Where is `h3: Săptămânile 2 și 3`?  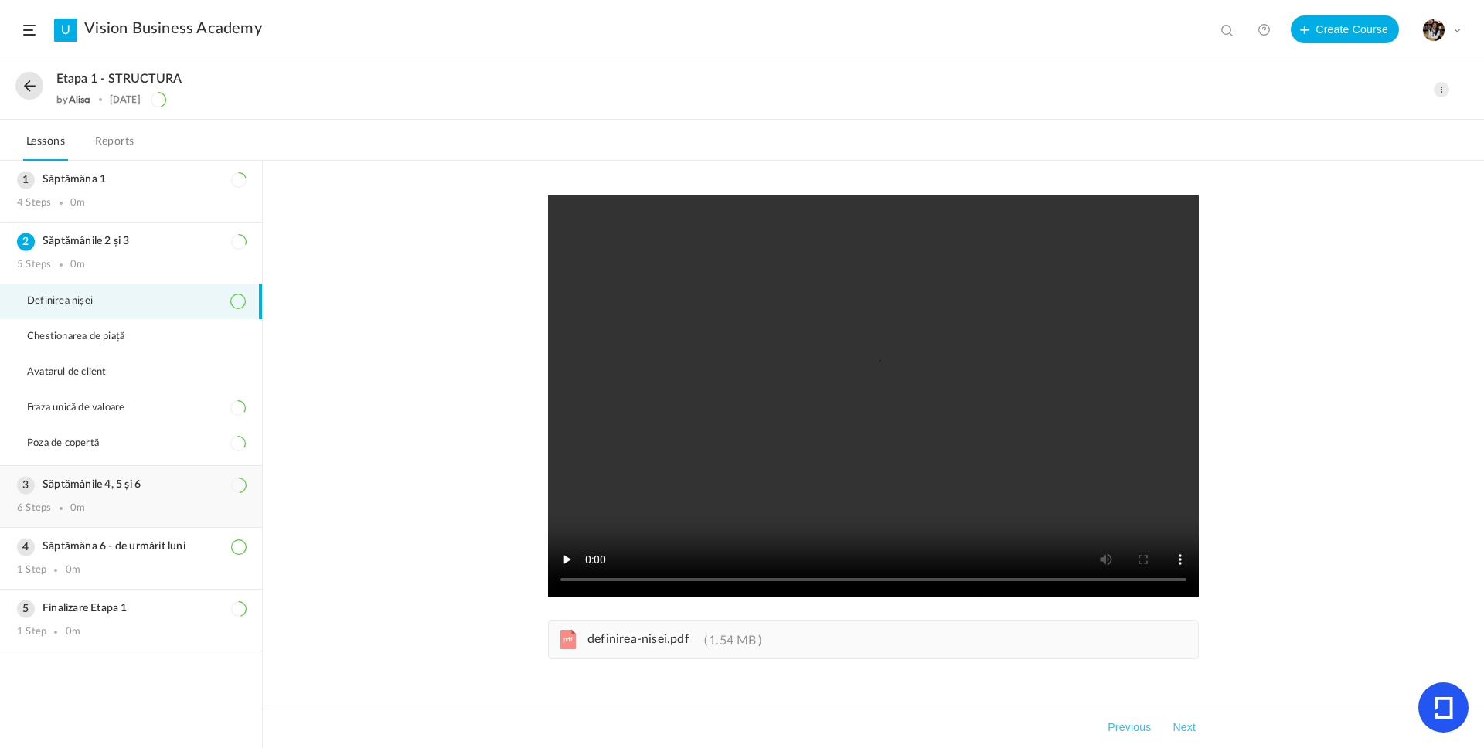 h3: Săptămânile 2 și 3 is located at coordinates (131, 241).